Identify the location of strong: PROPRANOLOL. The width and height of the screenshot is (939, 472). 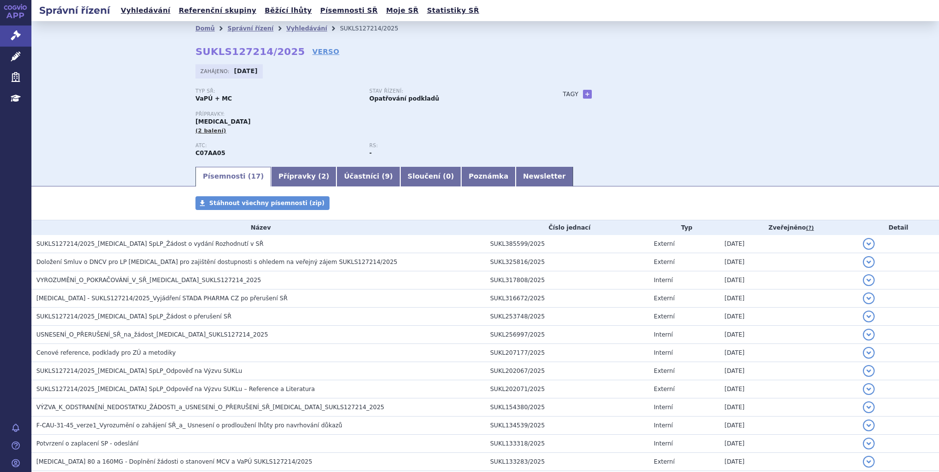
(210, 153).